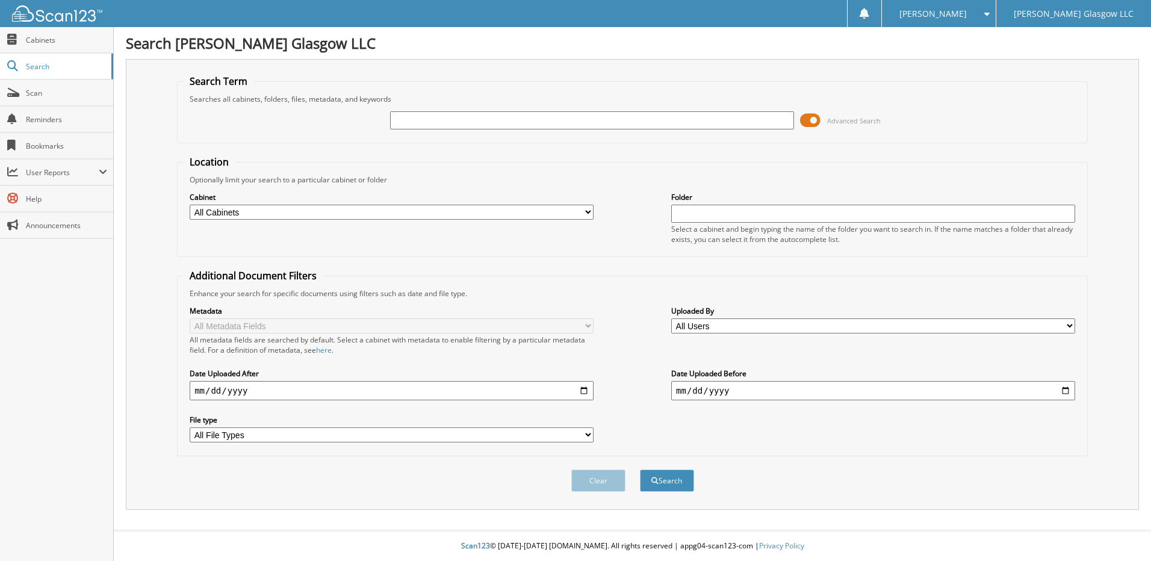 This screenshot has height=561, width=1151. What do you see at coordinates (873, 234) in the screenshot?
I see `div: Select a cabinet and begin typing the name of the folder you want to search in. If the name match...` at bounding box center [873, 234].